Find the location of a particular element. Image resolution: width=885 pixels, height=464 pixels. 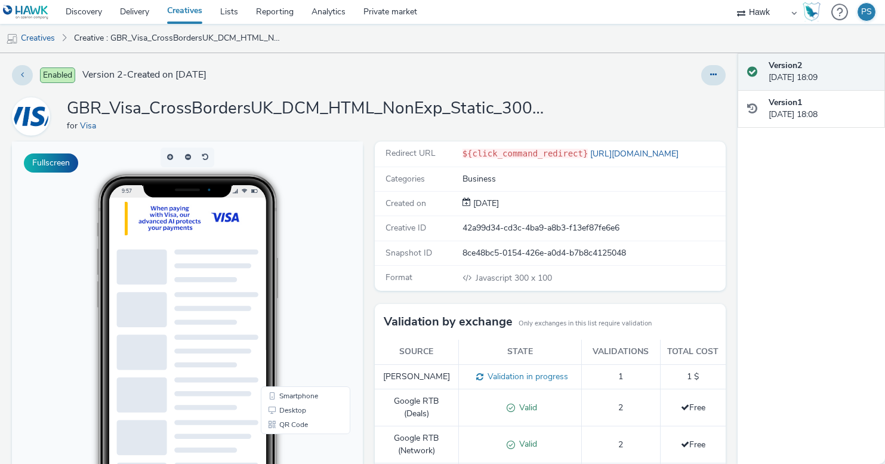

span: Format is located at coordinates (399, 277).